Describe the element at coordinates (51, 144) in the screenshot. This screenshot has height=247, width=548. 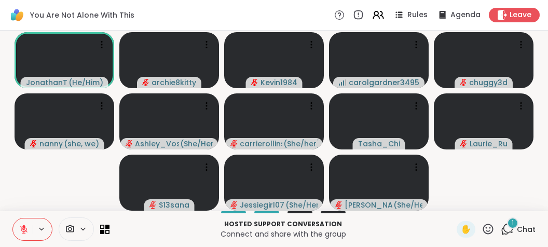
I see `span: nanny` at that location.